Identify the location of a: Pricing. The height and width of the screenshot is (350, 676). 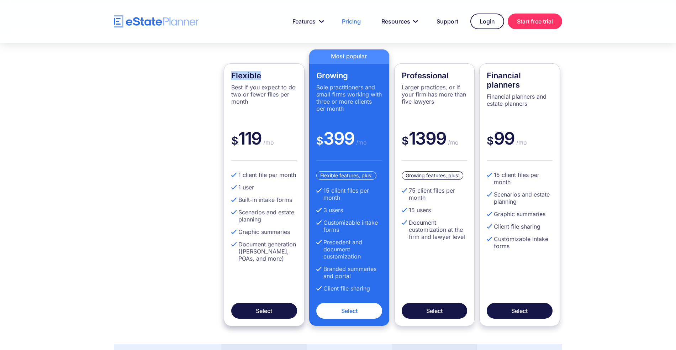
(351, 21).